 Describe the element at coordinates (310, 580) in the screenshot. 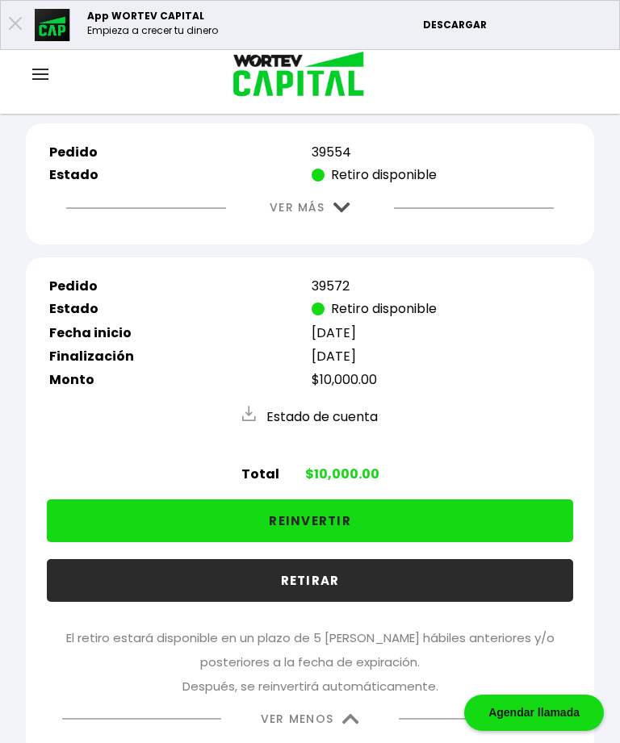

I see `button: RETIRAR` at that location.